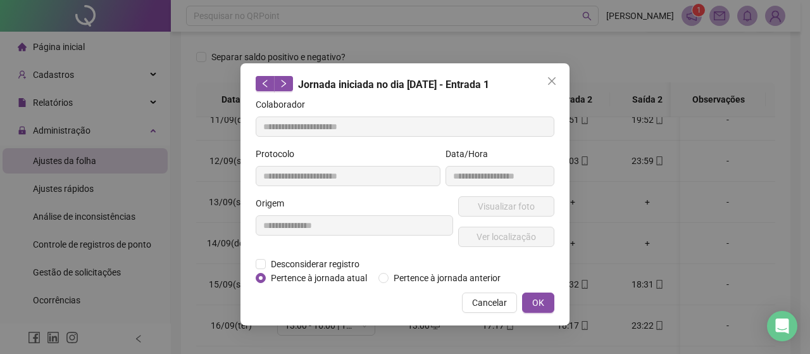  I want to click on span: OK, so click(538, 302).